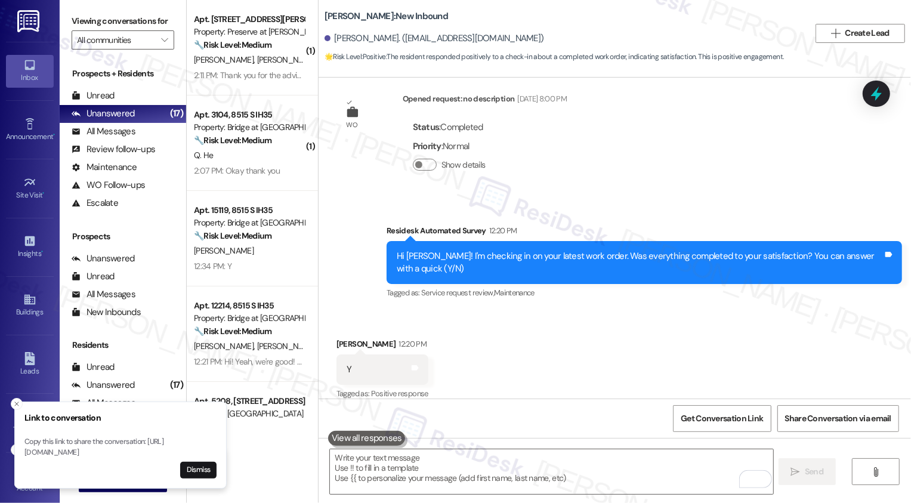 The image size is (911, 503). I want to click on div: Prospects, so click(123, 236).